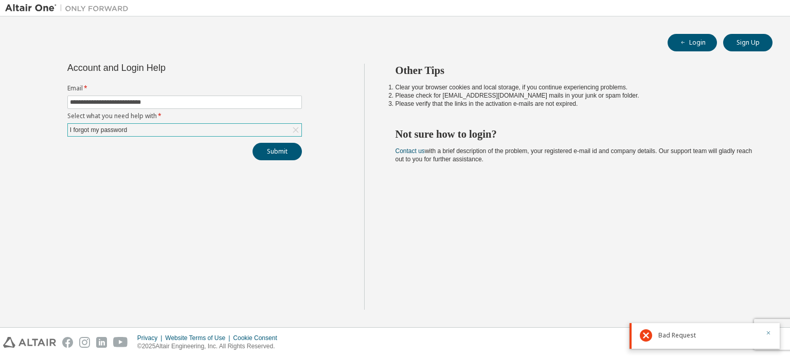  Describe the element at coordinates (575, 87) in the screenshot. I see `li: Clear your browser cookies and local storage, if you continue experiencing problems.` at that location.